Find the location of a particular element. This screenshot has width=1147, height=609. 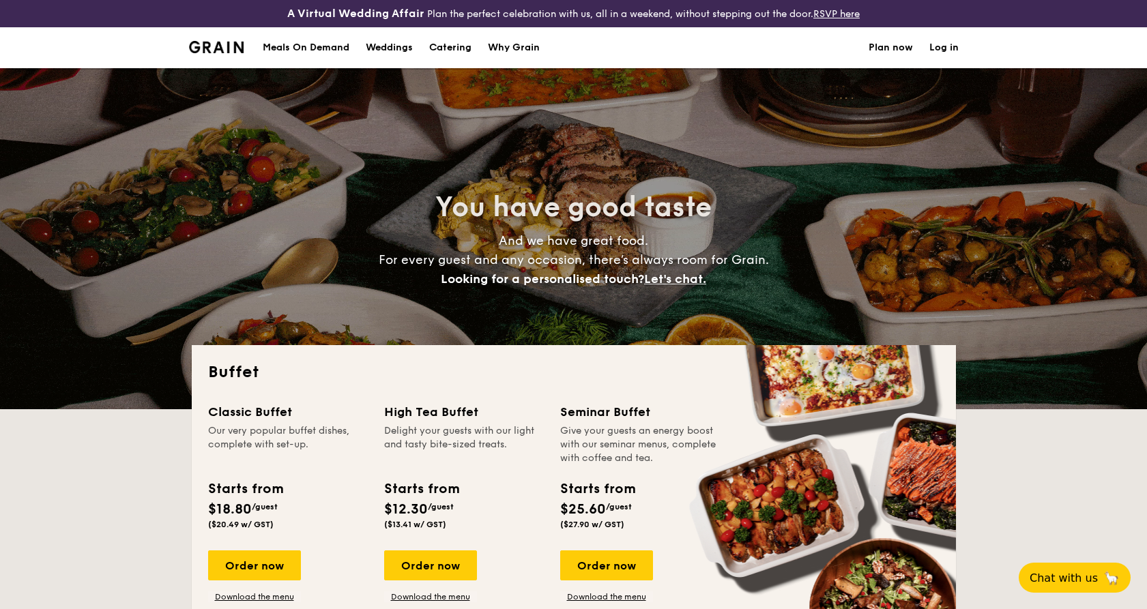

span: Let's chat. is located at coordinates (675, 279).